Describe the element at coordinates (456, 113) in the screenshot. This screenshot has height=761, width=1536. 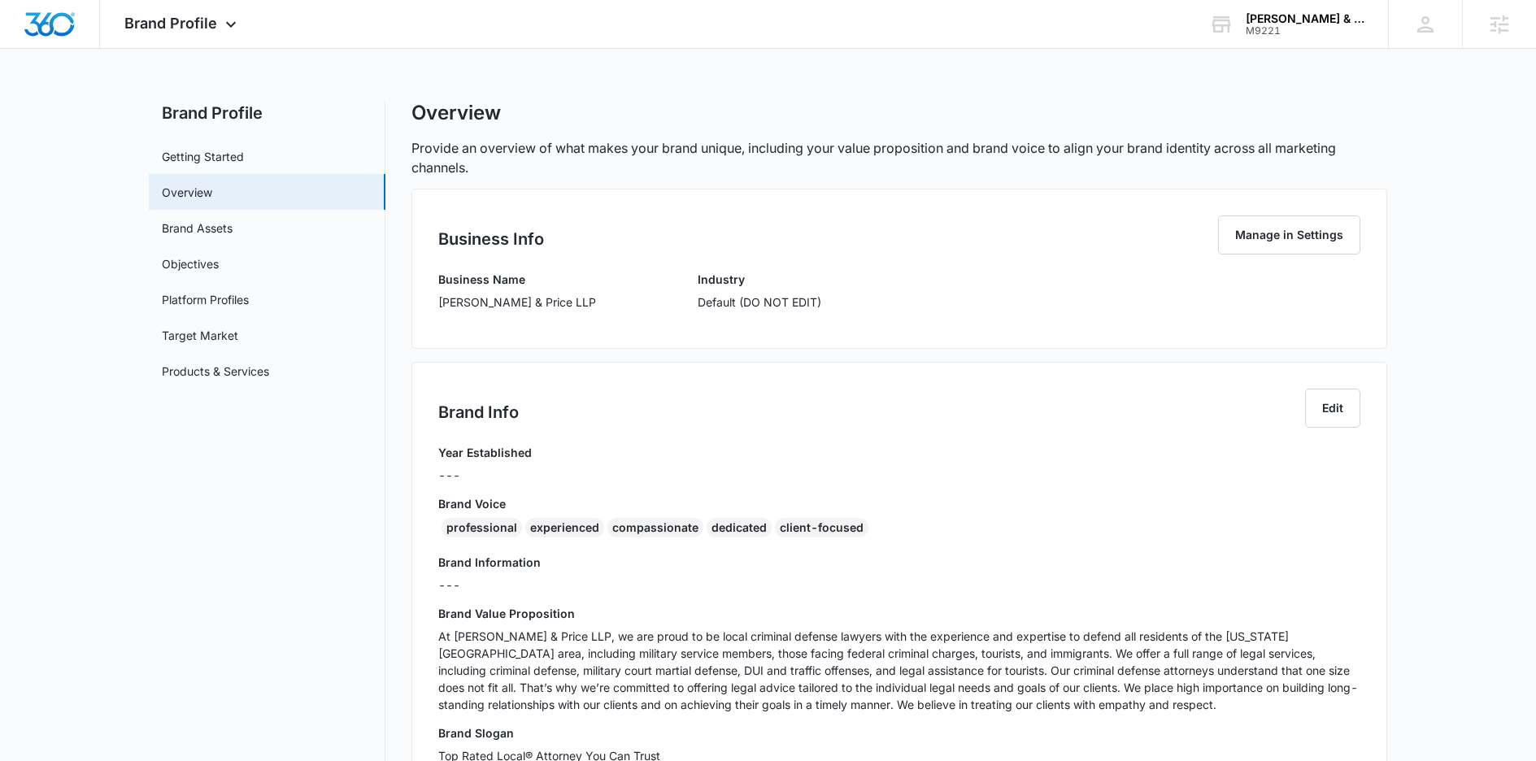
I see `h1: Overview` at that location.